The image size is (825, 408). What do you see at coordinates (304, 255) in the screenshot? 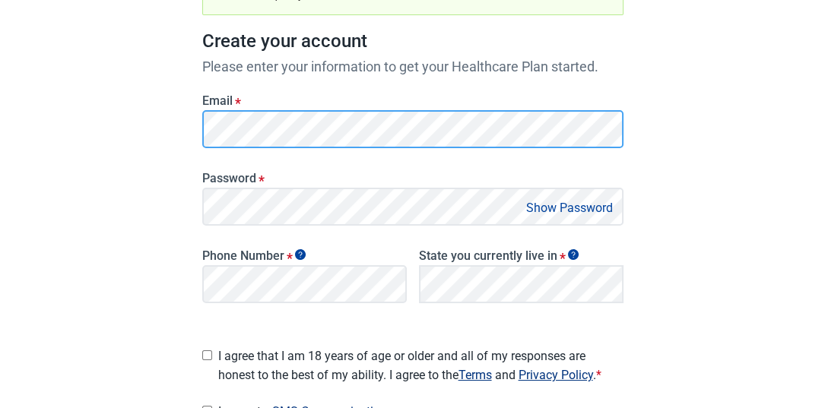
I see `label: Phone Number` at bounding box center [304, 255].